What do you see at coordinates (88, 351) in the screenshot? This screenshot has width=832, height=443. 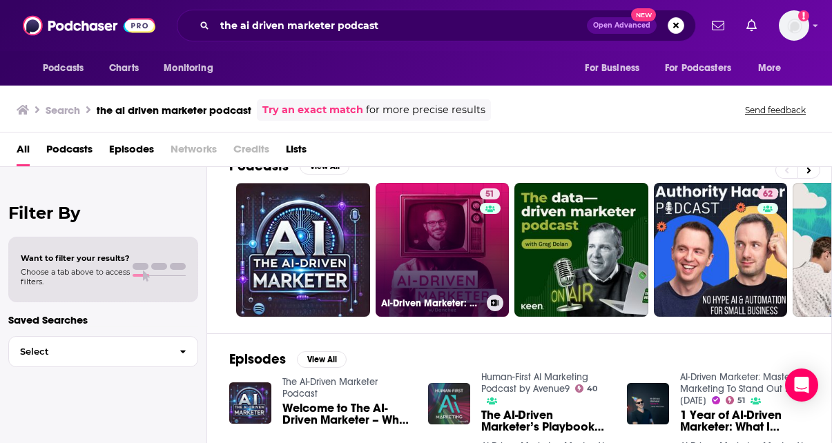 I see `span: Select` at bounding box center [88, 351].